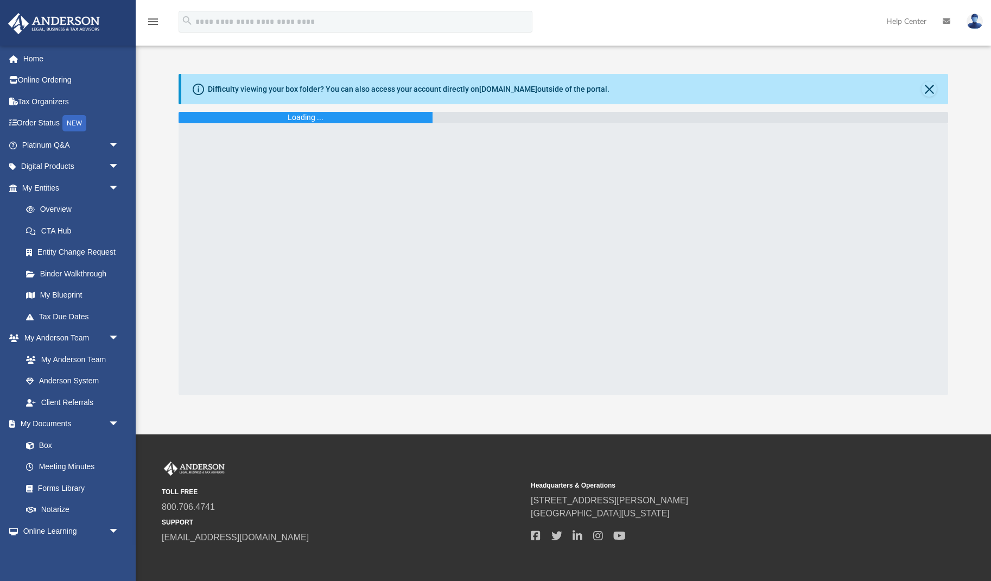 This screenshot has width=991, height=581. What do you see at coordinates (72, 80) in the screenshot?
I see `a: Online Ordering` at bounding box center [72, 80].